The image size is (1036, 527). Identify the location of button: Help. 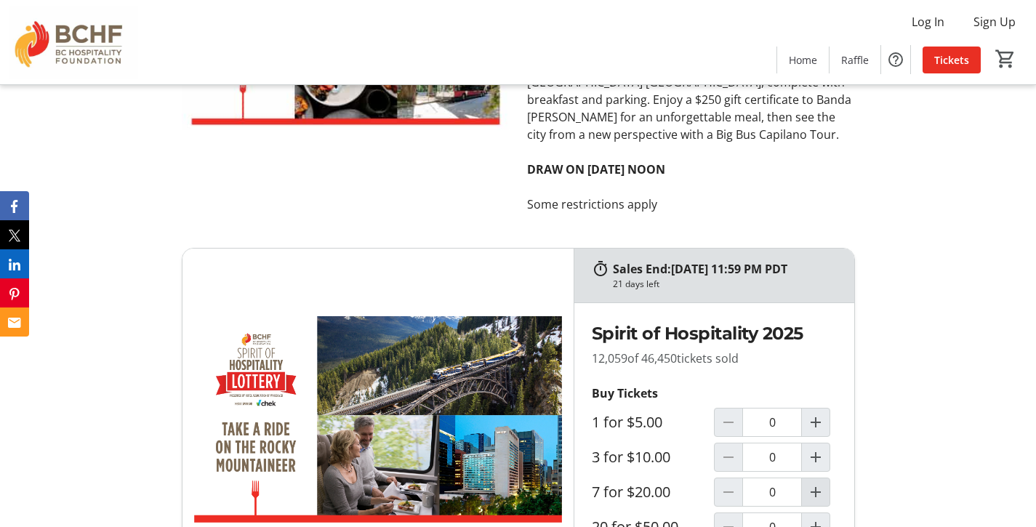
(895, 60).